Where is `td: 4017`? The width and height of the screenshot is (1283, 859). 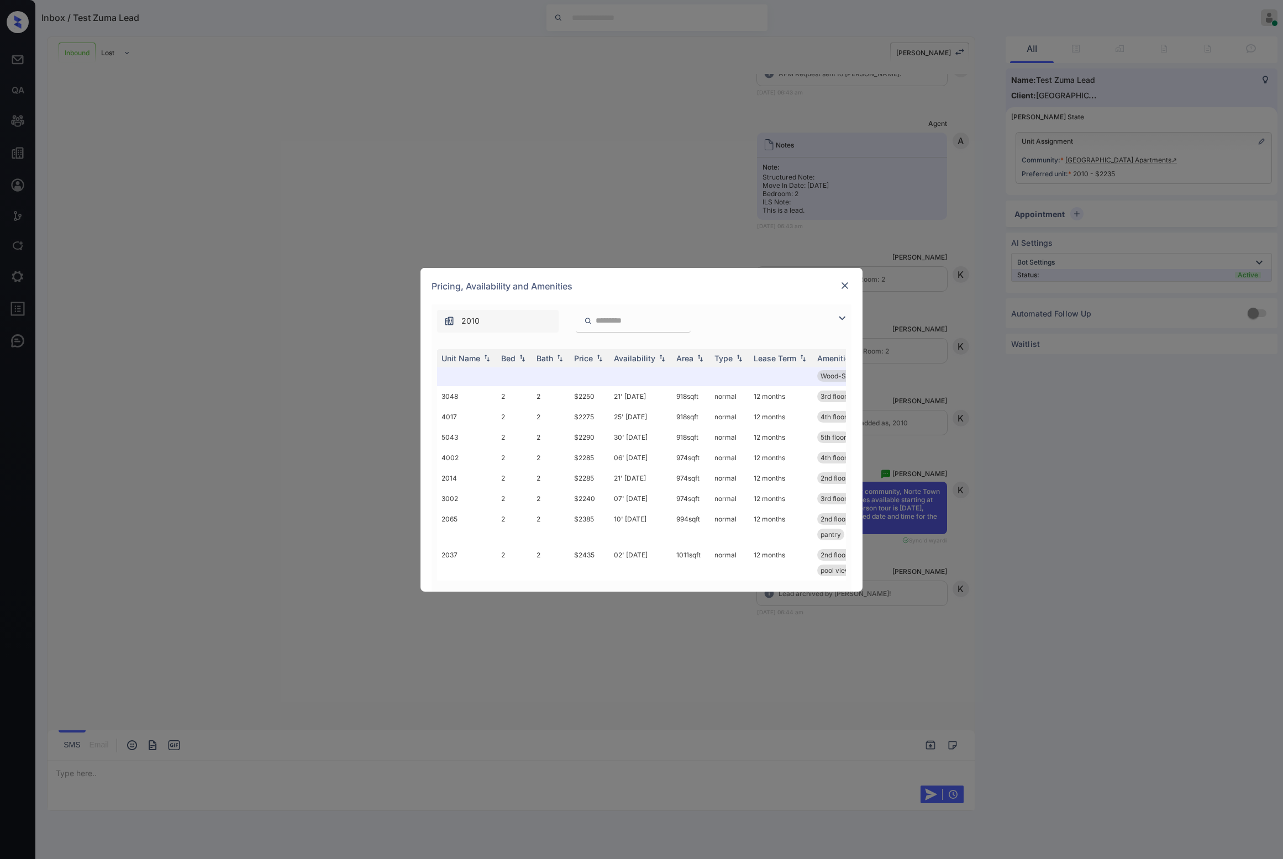 td: 4017 is located at coordinates (467, 417).